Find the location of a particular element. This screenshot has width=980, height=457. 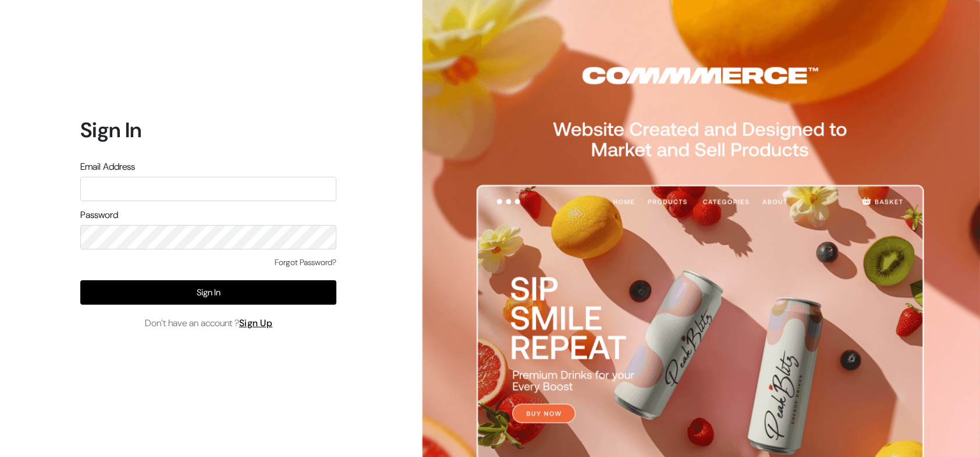

button: Sign In is located at coordinates (208, 293).